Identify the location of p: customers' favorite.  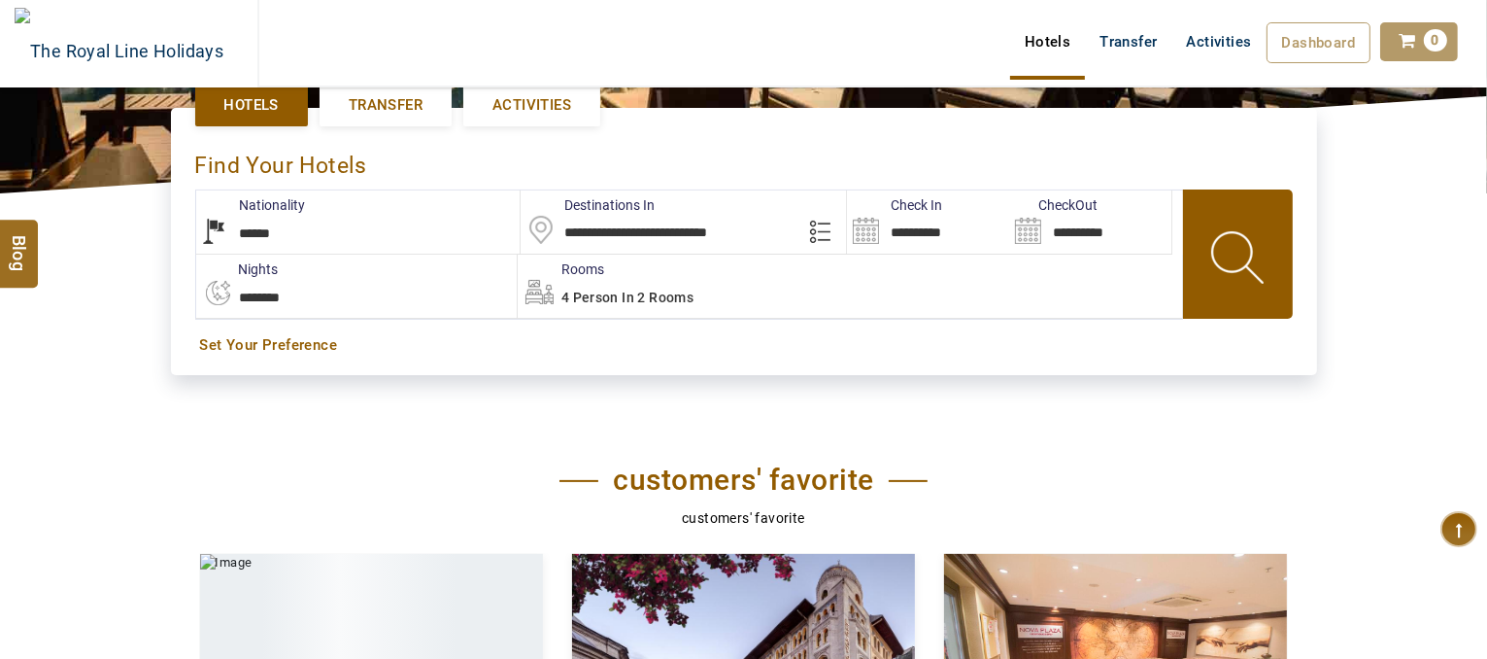
(744, 518).